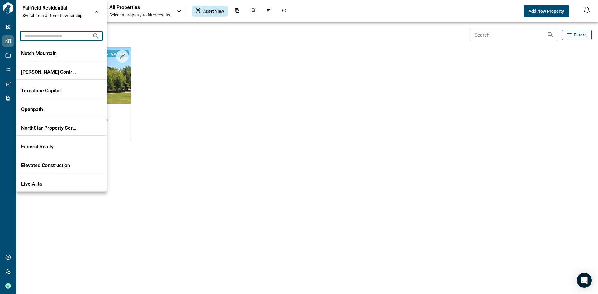 Image resolution: width=598 pixels, height=294 pixels. Describe the element at coordinates (49, 147) in the screenshot. I see `p: Federal Realty` at that location.